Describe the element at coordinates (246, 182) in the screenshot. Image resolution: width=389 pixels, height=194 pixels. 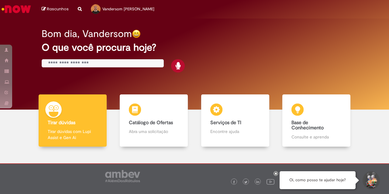
I see `img: logo_footer_twitter.png` at that location.